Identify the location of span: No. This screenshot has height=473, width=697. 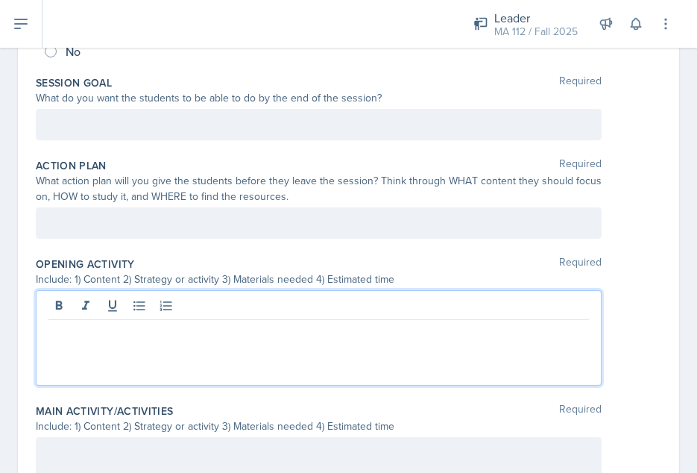
(73, 51).